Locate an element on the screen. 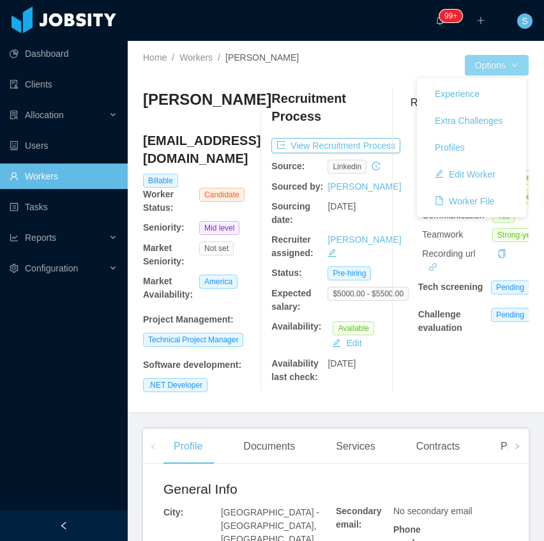  b: Availability last check: is located at coordinates (294, 370).